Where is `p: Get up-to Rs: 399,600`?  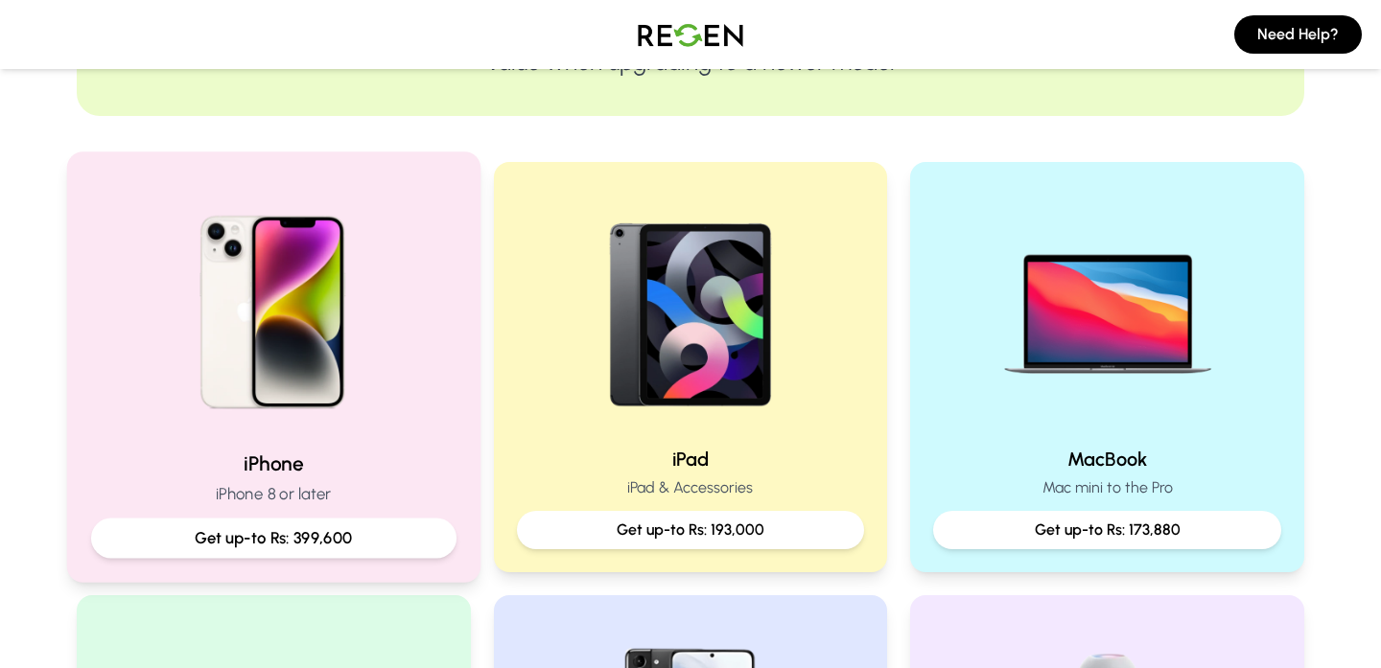 p: Get up-to Rs: 399,600 is located at coordinates (273, 538).